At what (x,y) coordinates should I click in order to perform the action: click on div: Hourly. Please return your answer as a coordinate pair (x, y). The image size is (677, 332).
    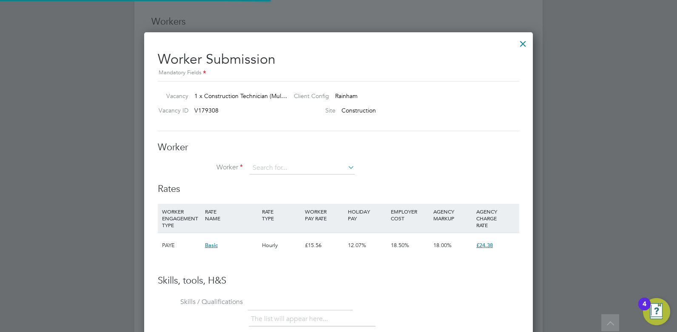
    Looking at the image, I should click on (281, 246).